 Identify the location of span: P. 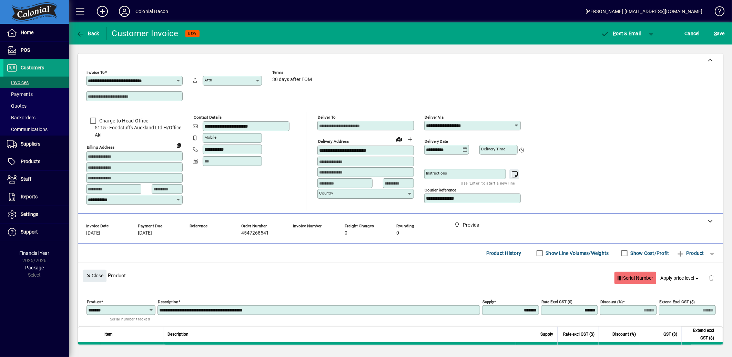
(614, 33).